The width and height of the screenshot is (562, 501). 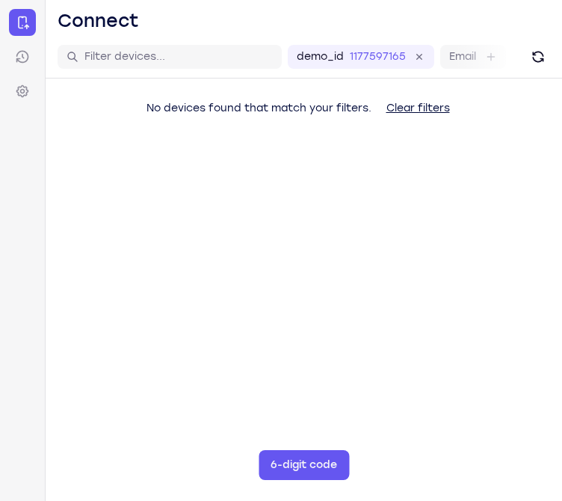 I want to click on button: Clear filters, so click(x=418, y=108).